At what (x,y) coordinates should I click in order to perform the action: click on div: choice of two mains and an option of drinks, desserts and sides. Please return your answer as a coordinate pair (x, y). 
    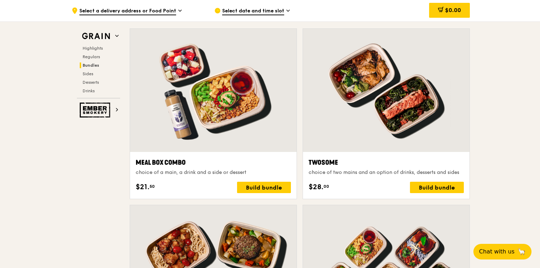
    Looking at the image, I should click on (386, 172).